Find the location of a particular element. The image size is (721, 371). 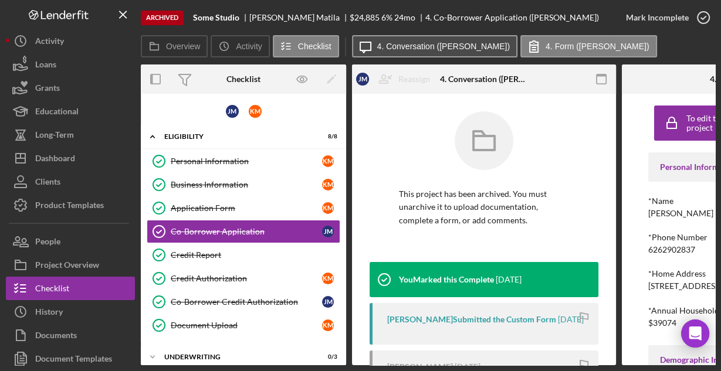

div: Document Upload is located at coordinates (246, 326).